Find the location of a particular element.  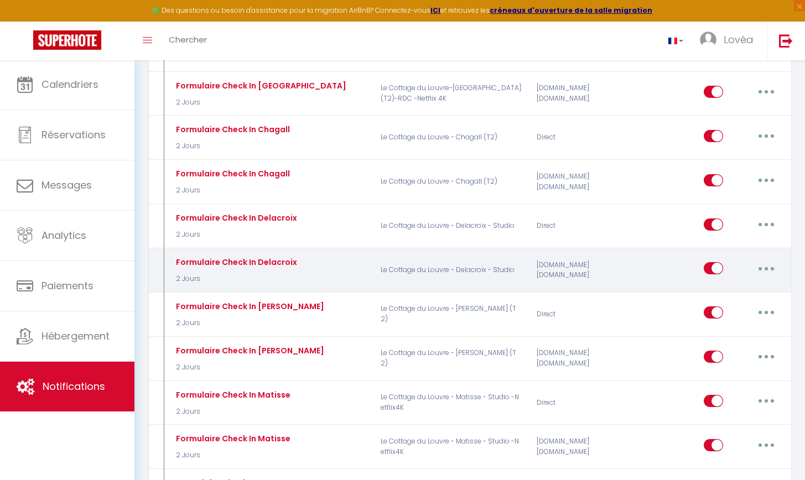

span: Lovéa is located at coordinates (738, 39).